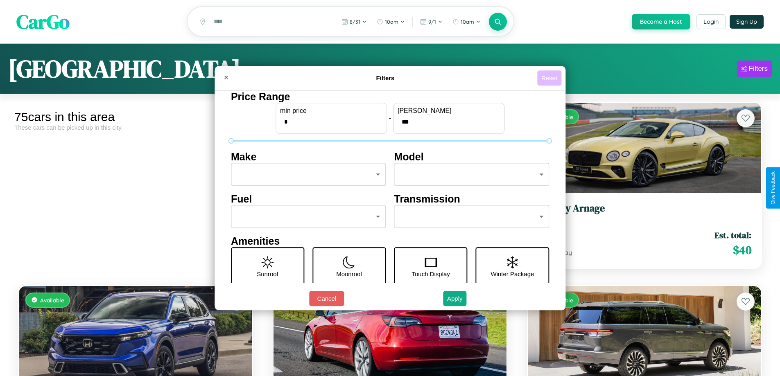 The width and height of the screenshot is (780, 376). I want to click on h4: Make, so click(308, 157).